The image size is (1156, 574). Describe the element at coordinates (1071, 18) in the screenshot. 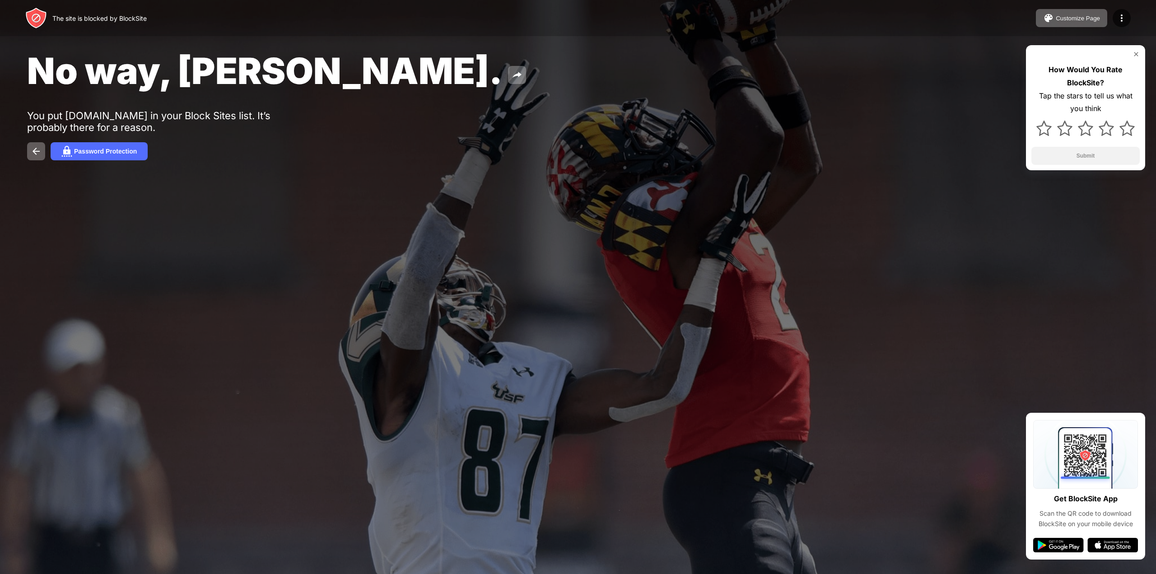

I see `button: Customize Page` at that location.